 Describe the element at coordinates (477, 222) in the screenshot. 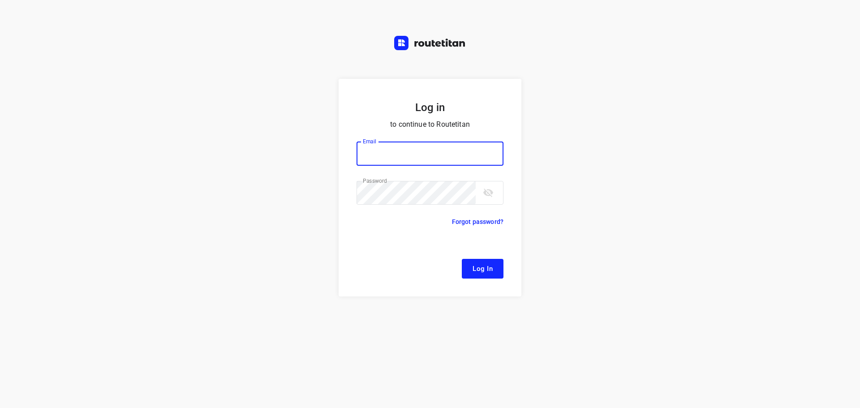

I see `p: Forgot password?` at that location.